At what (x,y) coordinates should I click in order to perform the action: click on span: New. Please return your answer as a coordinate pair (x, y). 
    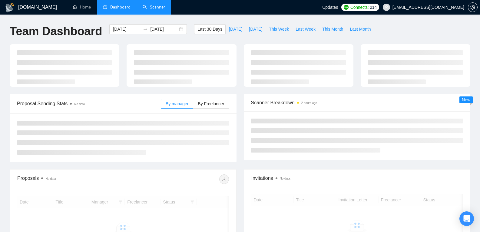
    Looking at the image, I should click on (466, 100).